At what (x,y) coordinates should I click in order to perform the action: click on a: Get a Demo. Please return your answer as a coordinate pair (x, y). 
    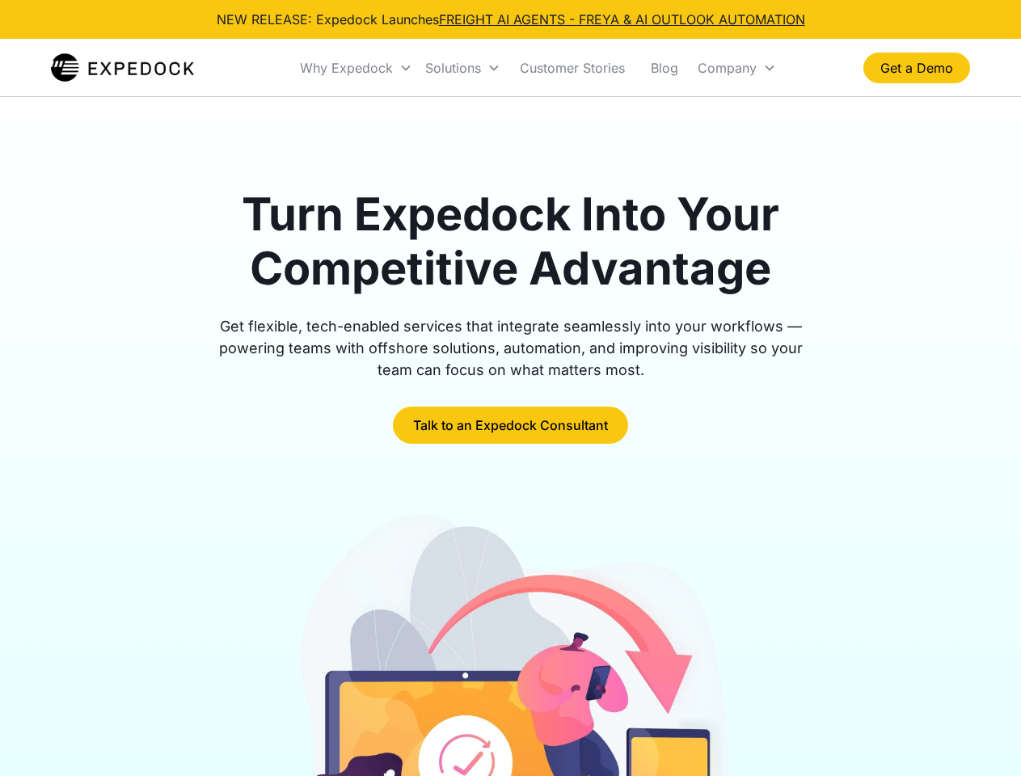
    Looking at the image, I should click on (917, 68).